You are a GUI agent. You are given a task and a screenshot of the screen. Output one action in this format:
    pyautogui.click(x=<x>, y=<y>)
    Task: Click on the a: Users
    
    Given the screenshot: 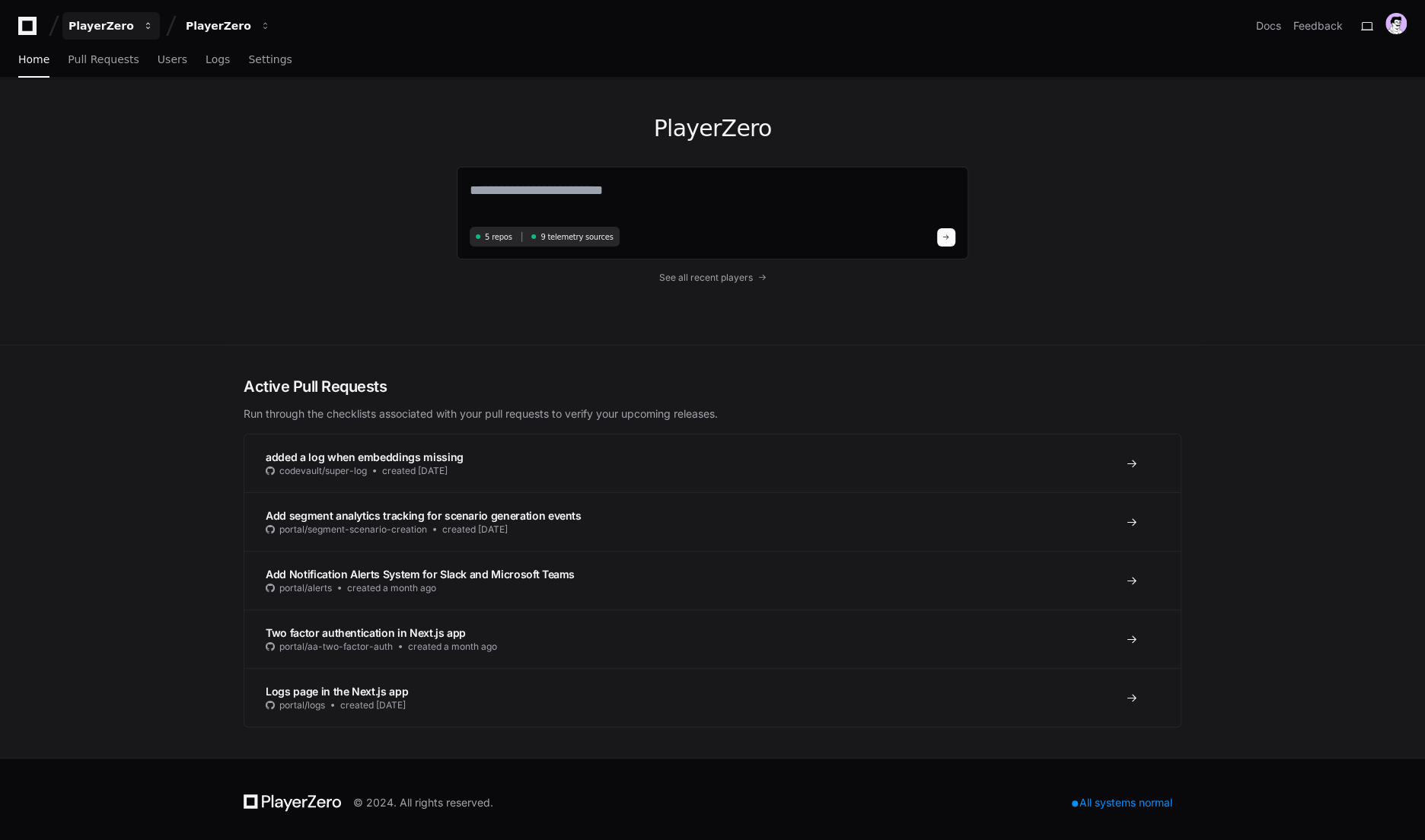 What is the action you would take?
    pyautogui.click(x=172, y=60)
    